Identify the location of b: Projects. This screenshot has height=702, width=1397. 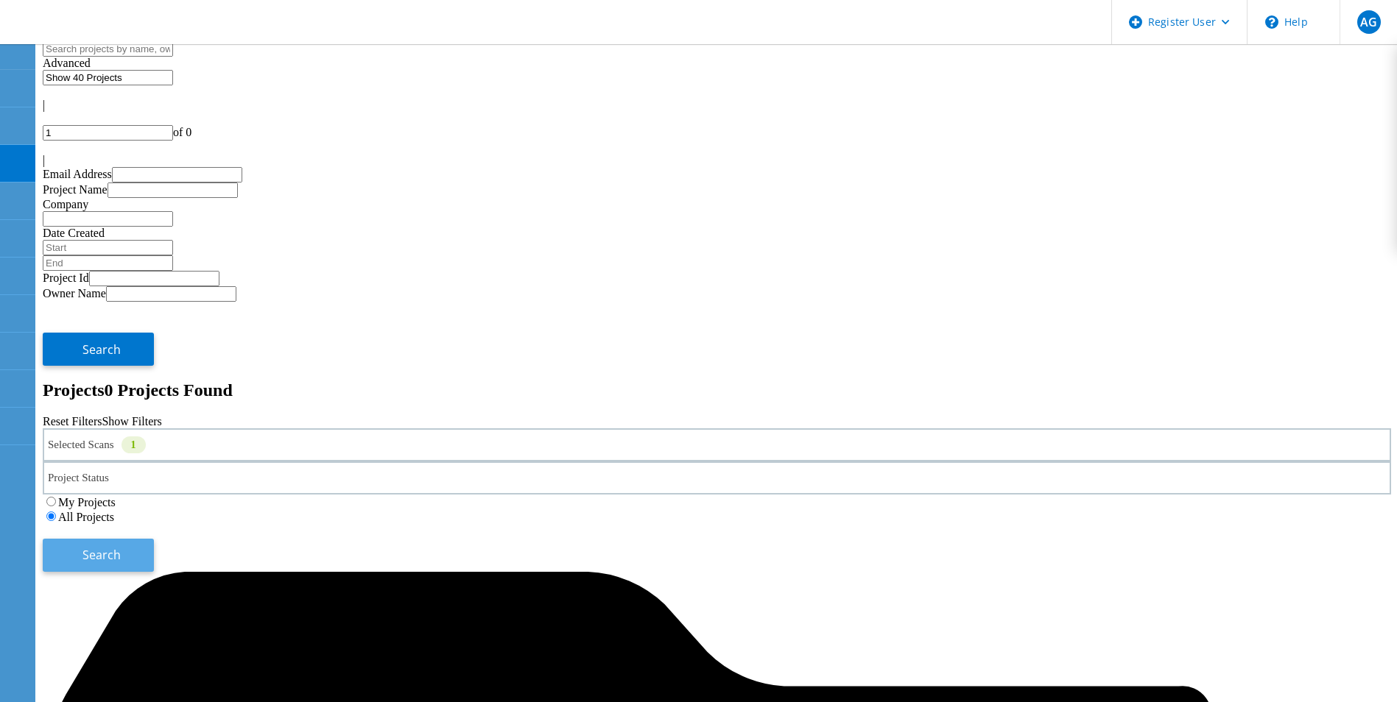
(74, 390).